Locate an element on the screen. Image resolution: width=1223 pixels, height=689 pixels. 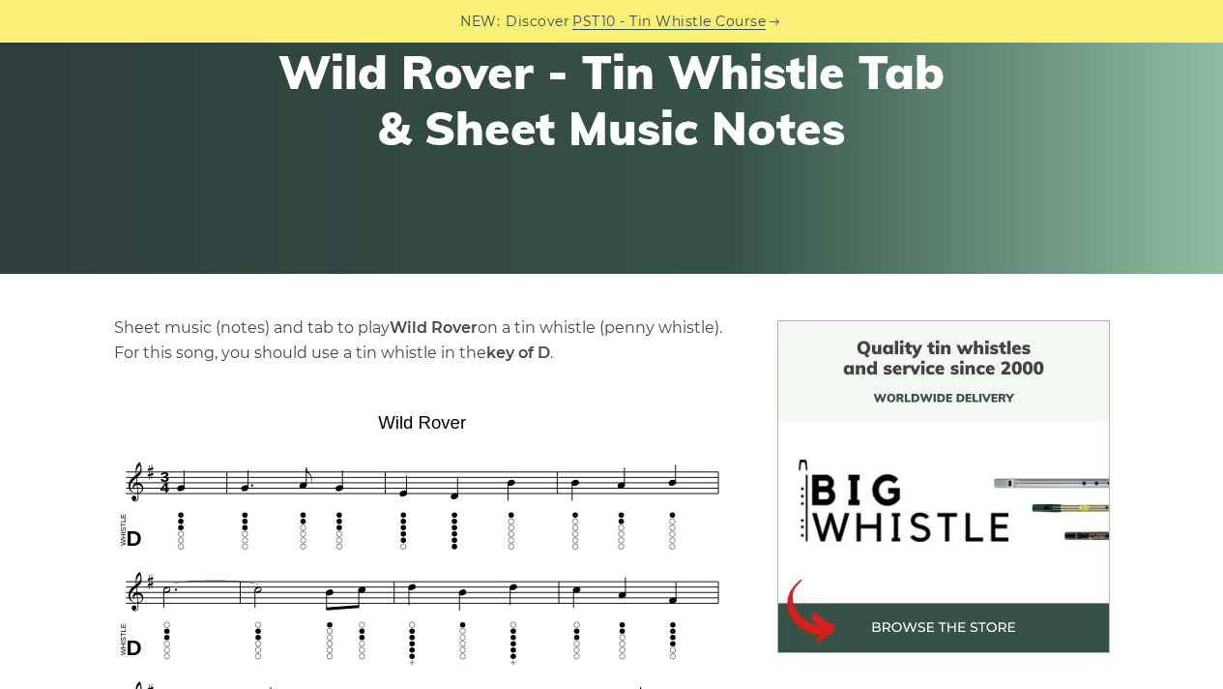
p: Sheet music (notes) and tab to play on a tin whistle (penny whistle). For this song, you should u... is located at coordinates (423, 340).